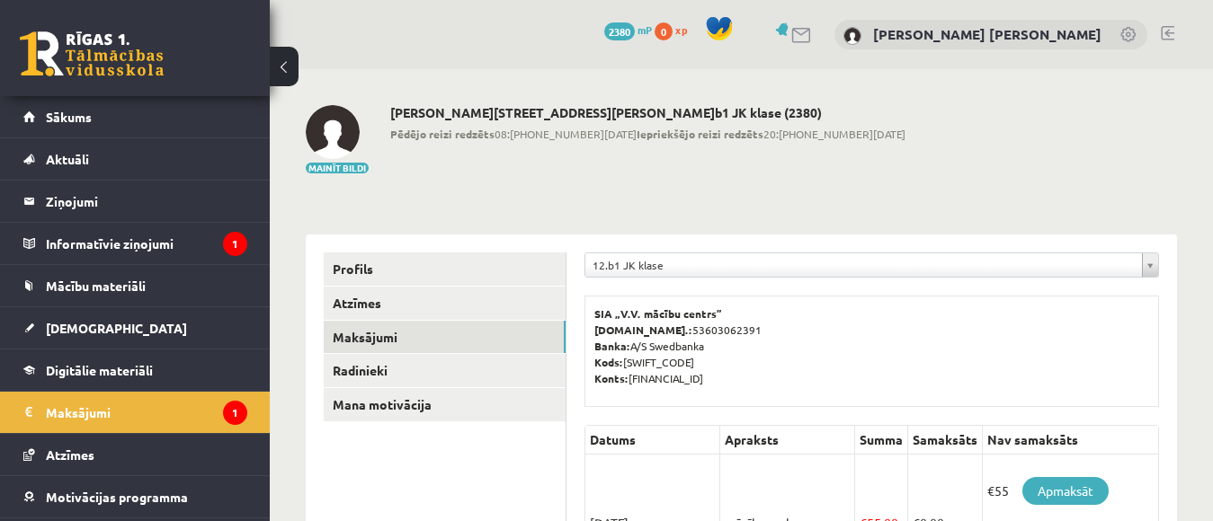 This screenshot has width=1213, height=521. Describe the element at coordinates (609, 362) in the screenshot. I see `b: Kods:` at that location.